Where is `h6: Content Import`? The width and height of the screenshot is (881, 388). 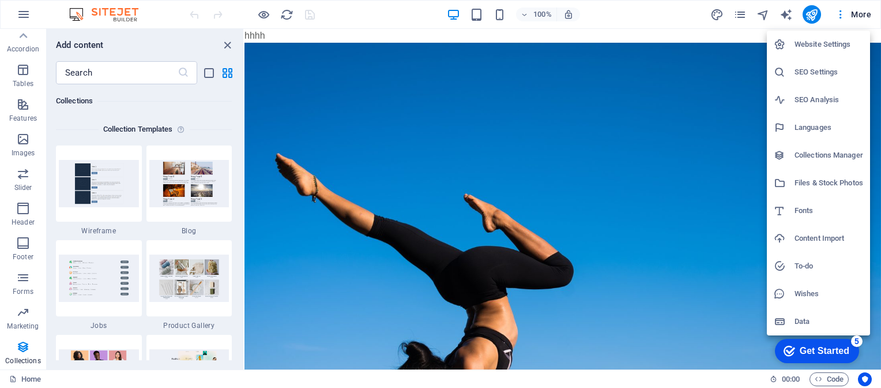
h6: Content Import is located at coordinates (829, 238).